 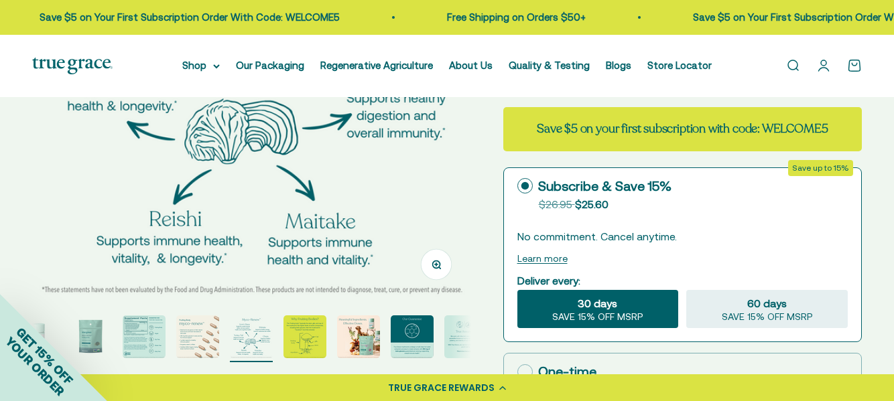 What do you see at coordinates (270, 65) in the screenshot?
I see `a: Our Packaging` at bounding box center [270, 65].